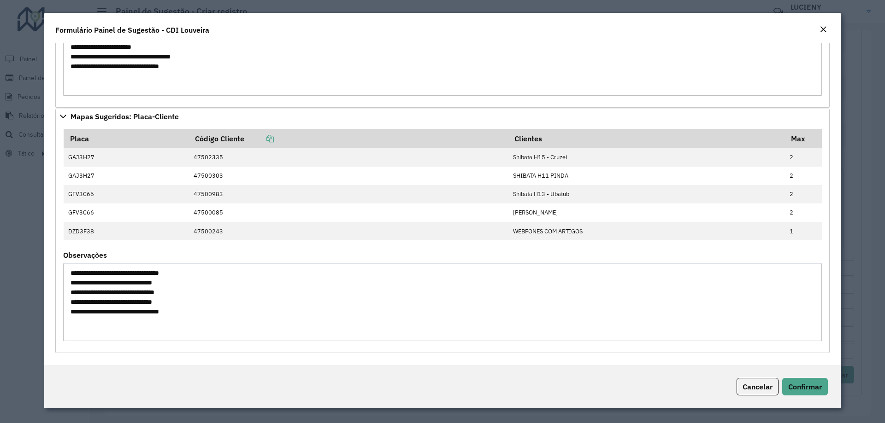  I want to click on td: 47500983, so click(348, 194).